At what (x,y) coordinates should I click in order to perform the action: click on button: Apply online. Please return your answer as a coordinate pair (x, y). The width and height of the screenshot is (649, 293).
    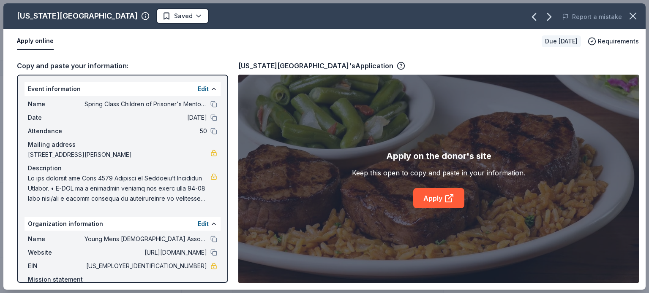
    Looking at the image, I should click on (35, 41).